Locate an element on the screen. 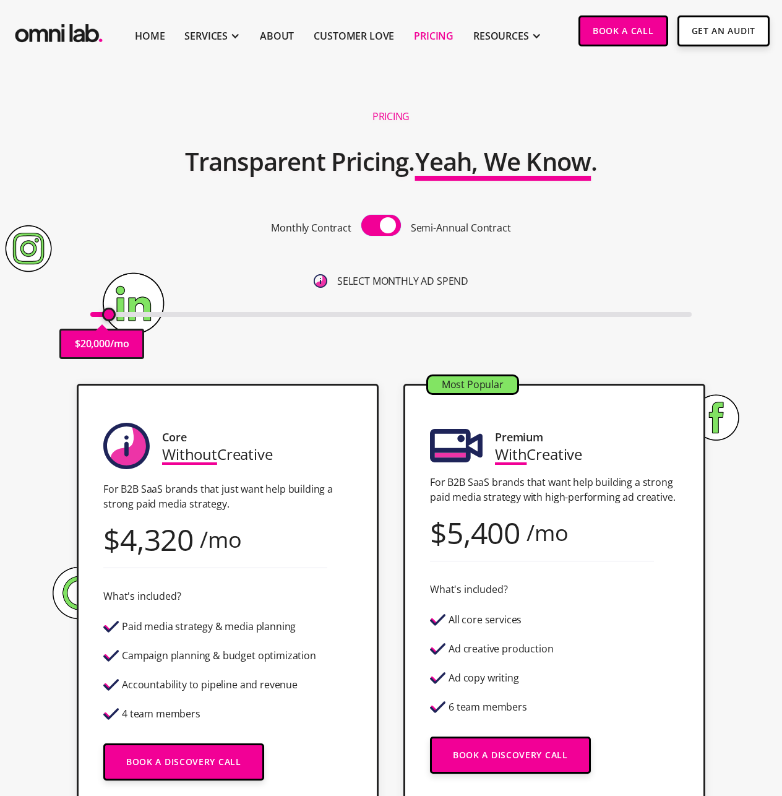 This screenshot has height=796, width=782. p: Semi-Annual Contract is located at coordinates (461, 228).